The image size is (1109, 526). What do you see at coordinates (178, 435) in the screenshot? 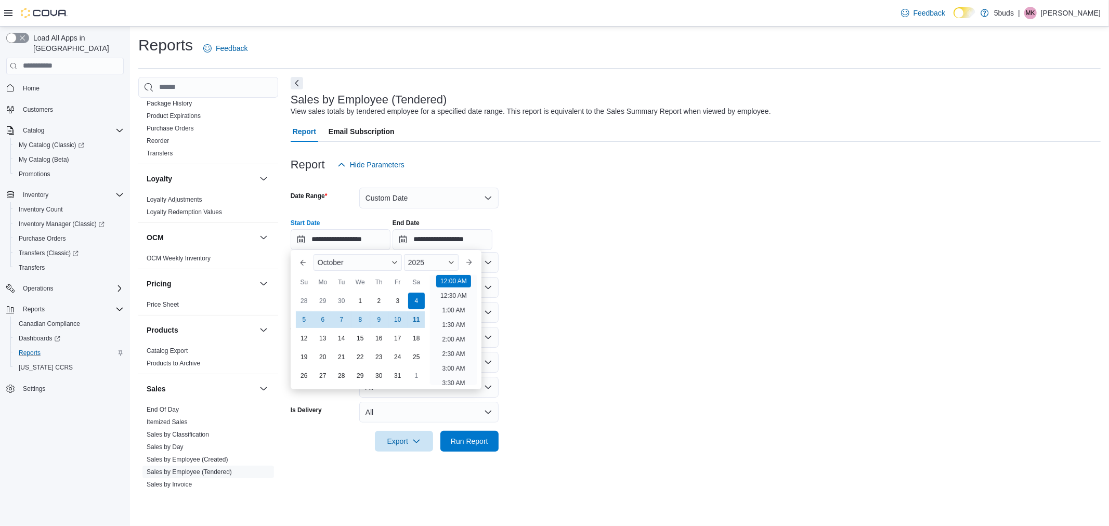
I see `span: Sales by Classification` at bounding box center [178, 435].